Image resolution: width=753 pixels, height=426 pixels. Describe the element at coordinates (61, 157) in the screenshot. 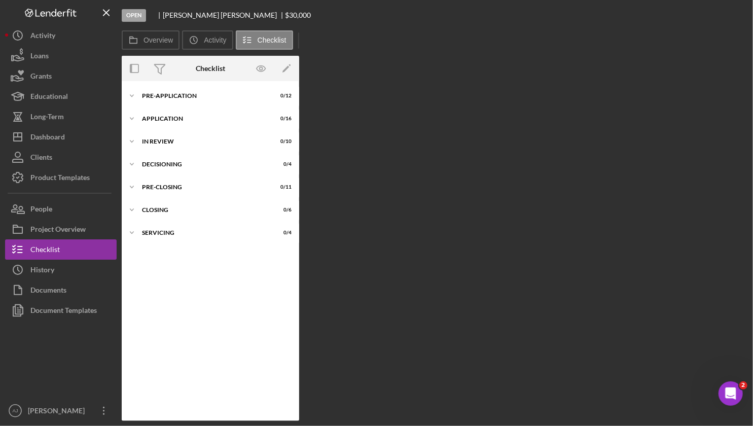

I see `a: Clients` at that location.